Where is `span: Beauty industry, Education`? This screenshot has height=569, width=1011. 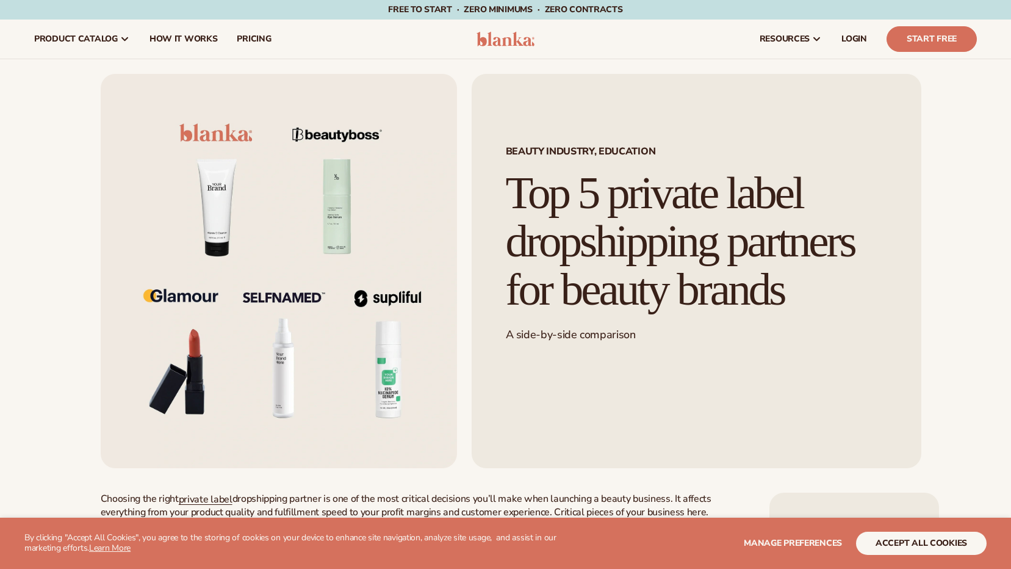 span: Beauty industry, Education is located at coordinates (696, 151).